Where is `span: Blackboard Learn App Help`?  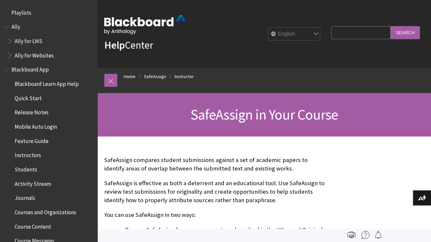
span: Blackboard Learn App Help is located at coordinates (47, 83).